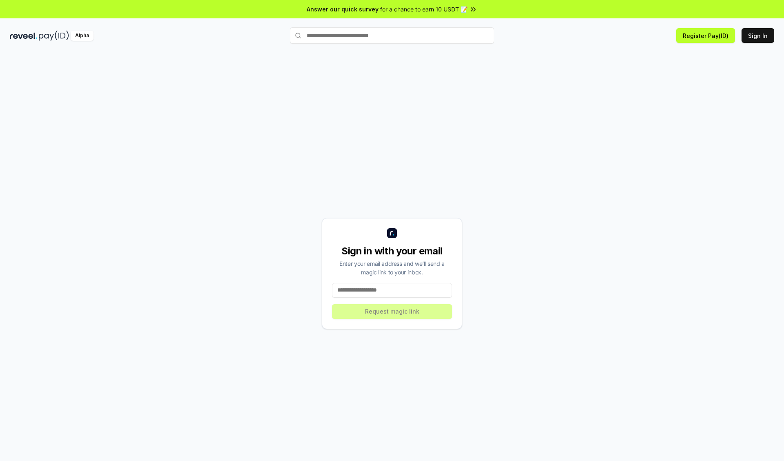 The image size is (784, 461). Describe the element at coordinates (343, 9) in the screenshot. I see `span: Answer our quick survey` at that location.